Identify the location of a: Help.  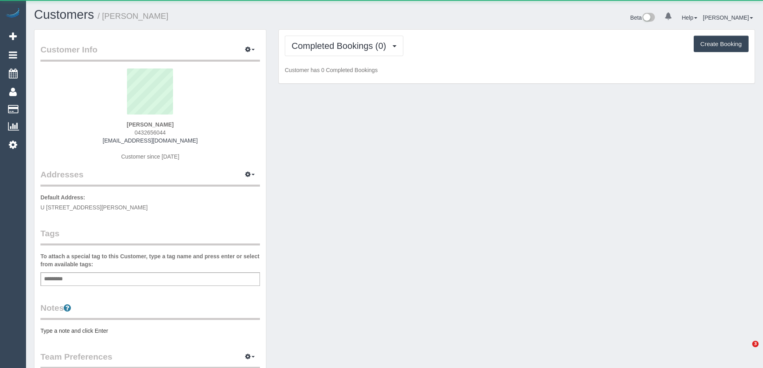
(689, 18).